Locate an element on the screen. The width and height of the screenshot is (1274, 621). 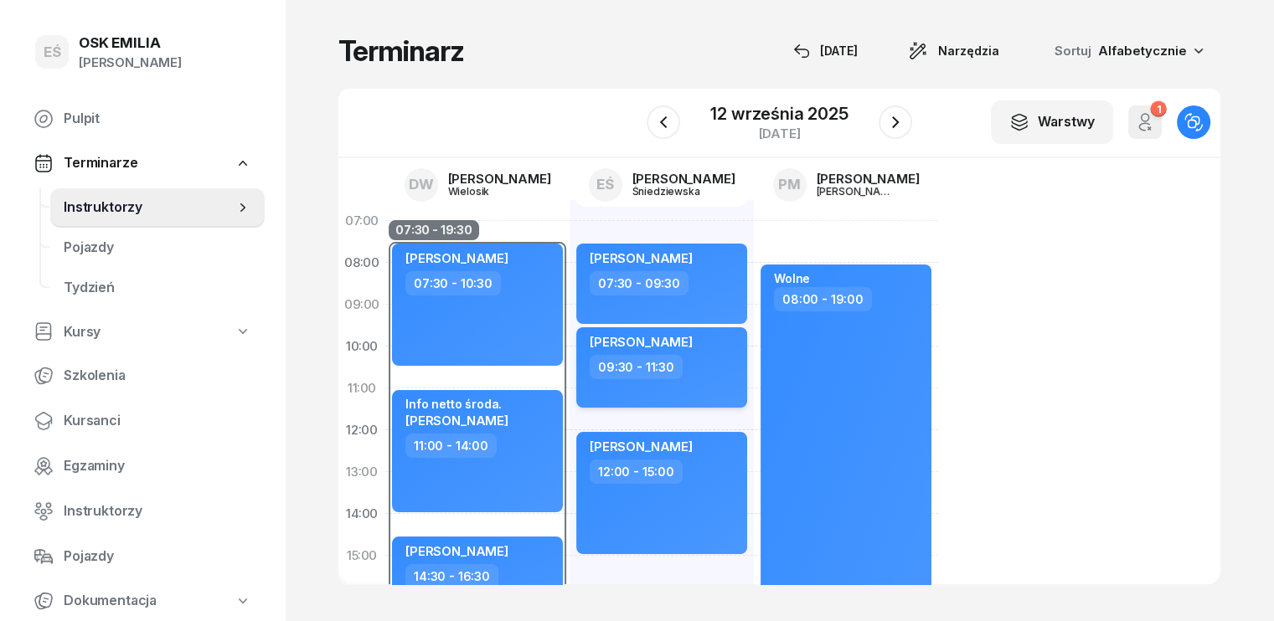
div: 12 września 2025 is located at coordinates (779, 114).